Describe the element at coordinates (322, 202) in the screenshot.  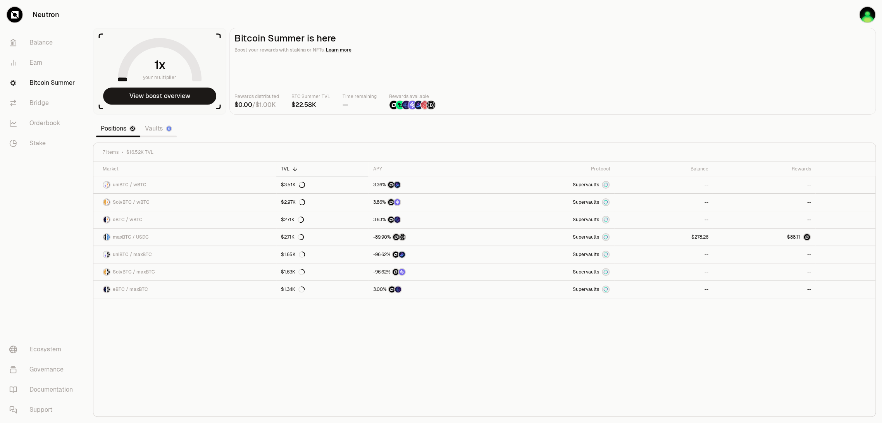
I see `a: $2.97K` at that location.